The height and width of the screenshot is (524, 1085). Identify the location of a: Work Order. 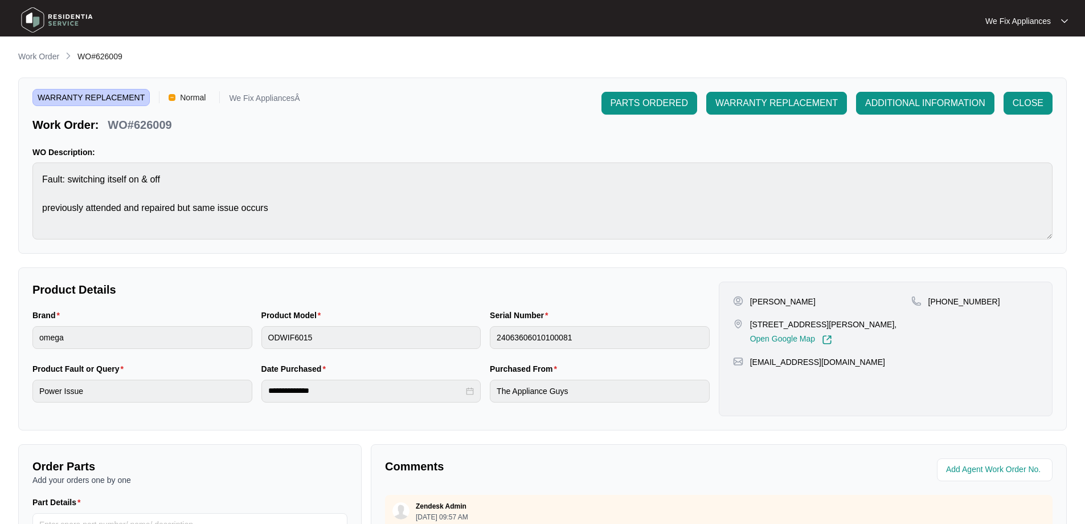
(39, 57).